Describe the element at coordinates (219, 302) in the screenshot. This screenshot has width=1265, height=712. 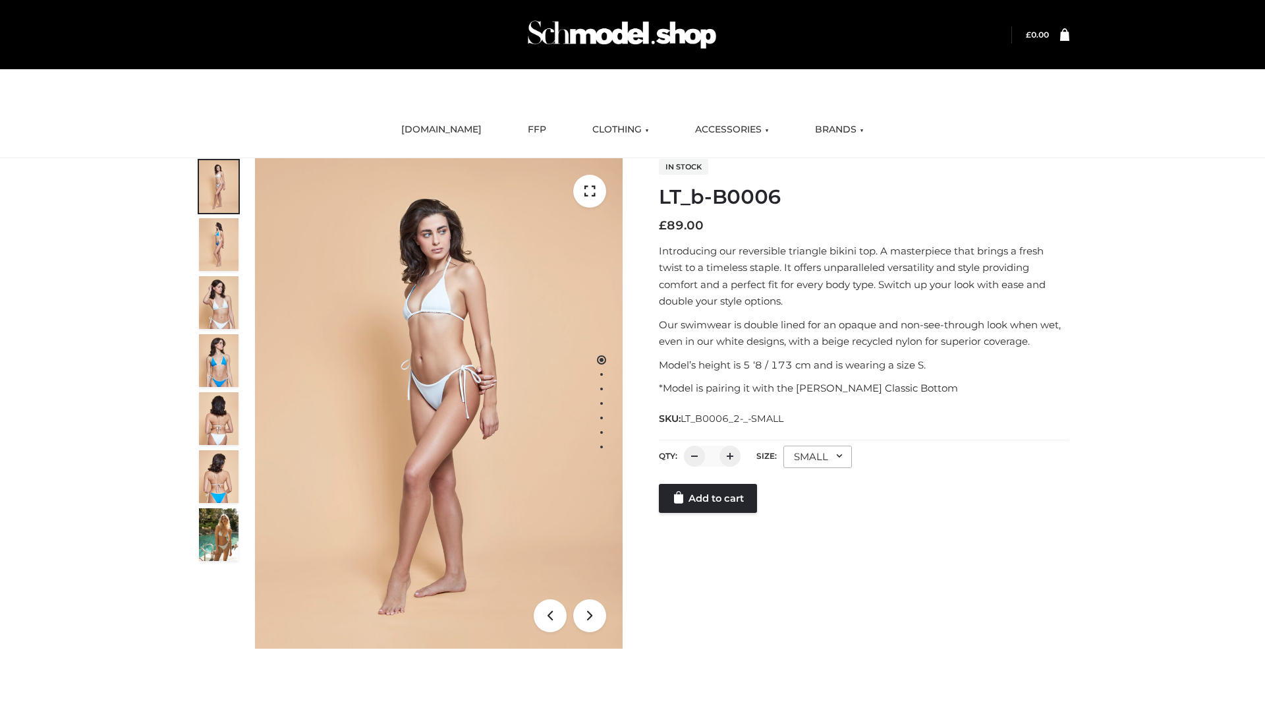
I see `img: ArielClassicBikiniTop_CloudNine_AzureSky_OW114ECO_3-scaled.jpg` at that location.